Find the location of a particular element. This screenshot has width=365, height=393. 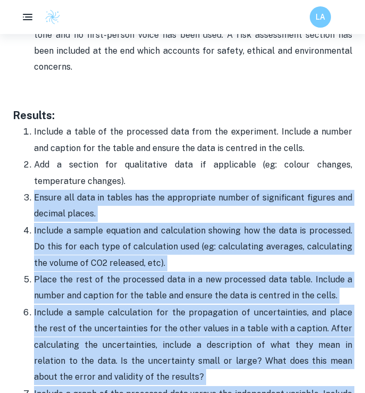

button: LA is located at coordinates (320, 17).